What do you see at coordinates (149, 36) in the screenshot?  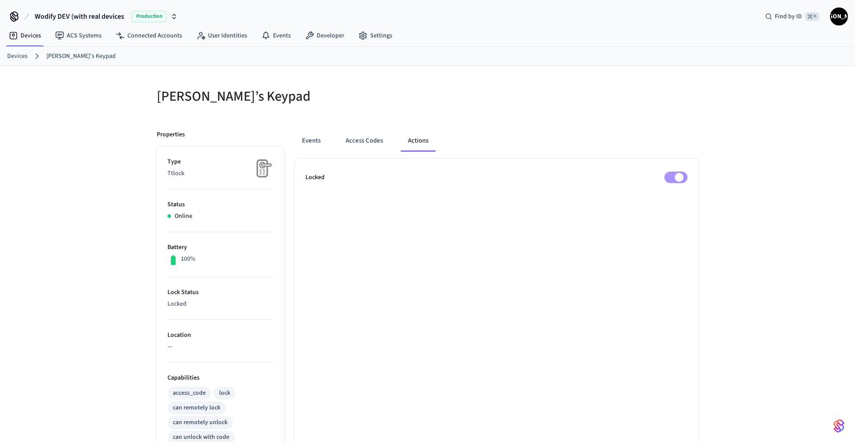 I see `a: Connected Accounts` at bounding box center [149, 36].